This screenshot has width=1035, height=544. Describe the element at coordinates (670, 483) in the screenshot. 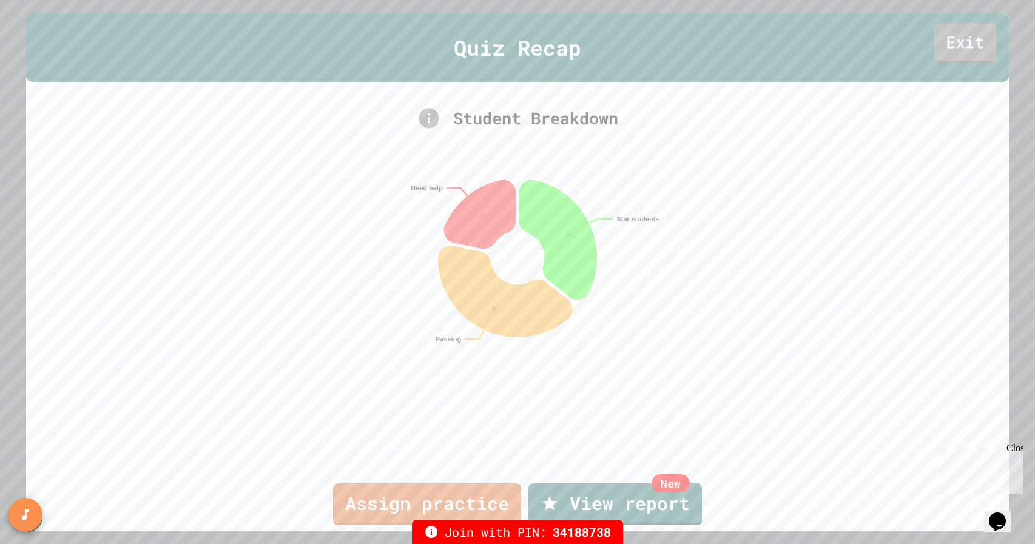

I see `div: New` at that location.